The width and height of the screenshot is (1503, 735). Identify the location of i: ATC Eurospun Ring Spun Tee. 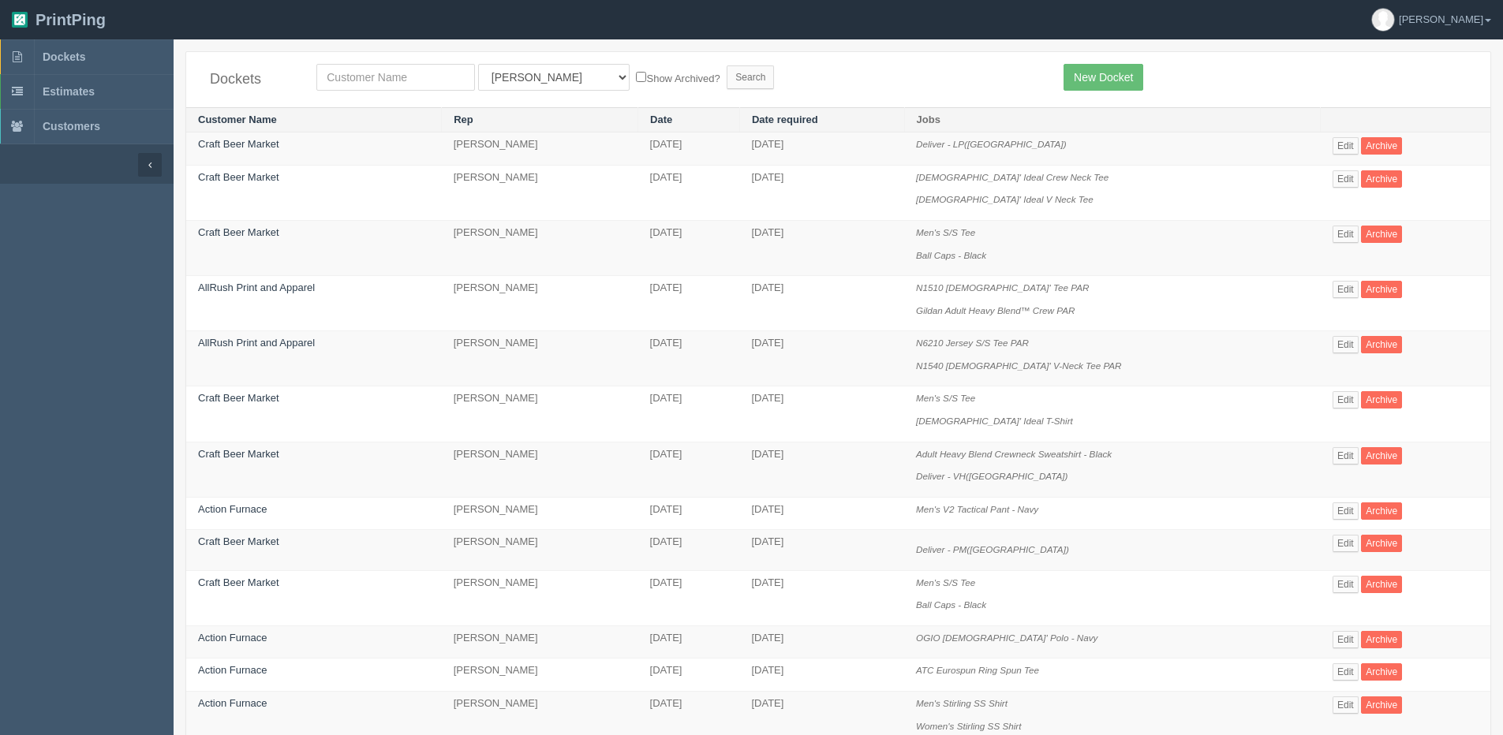
(977, 670).